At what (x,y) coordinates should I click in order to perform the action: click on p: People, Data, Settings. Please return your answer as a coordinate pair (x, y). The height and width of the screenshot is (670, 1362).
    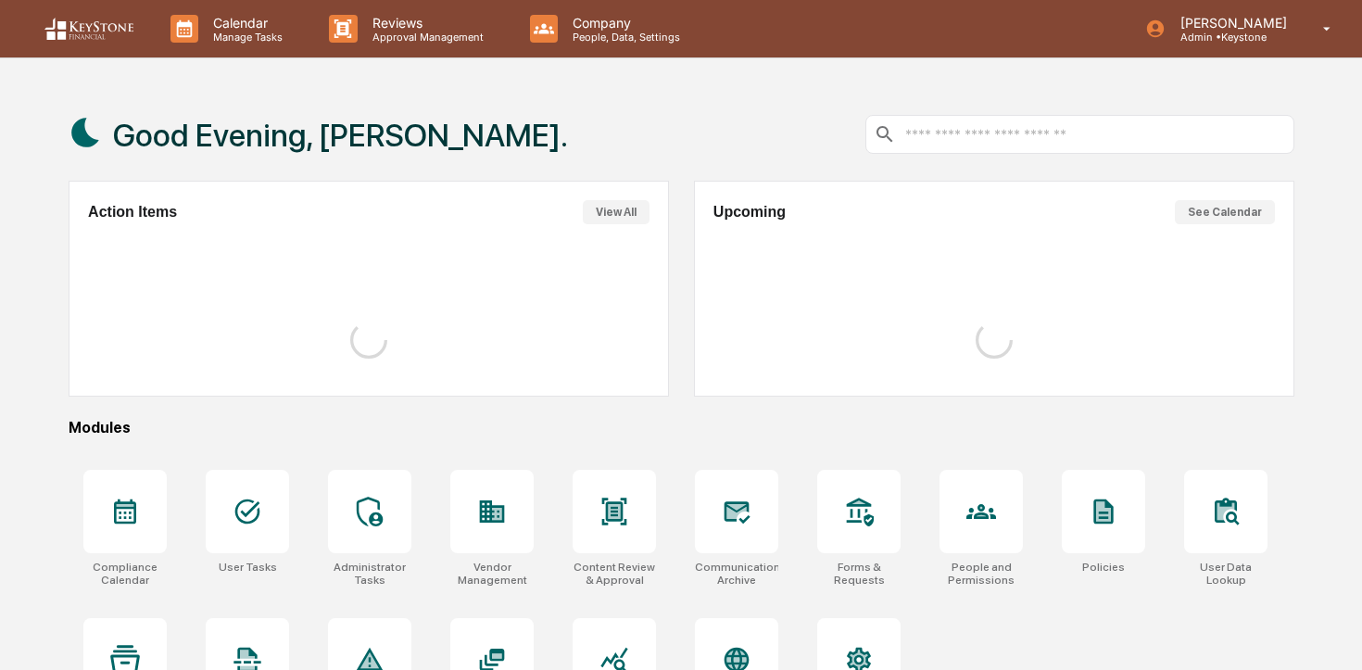
    Looking at the image, I should click on (624, 37).